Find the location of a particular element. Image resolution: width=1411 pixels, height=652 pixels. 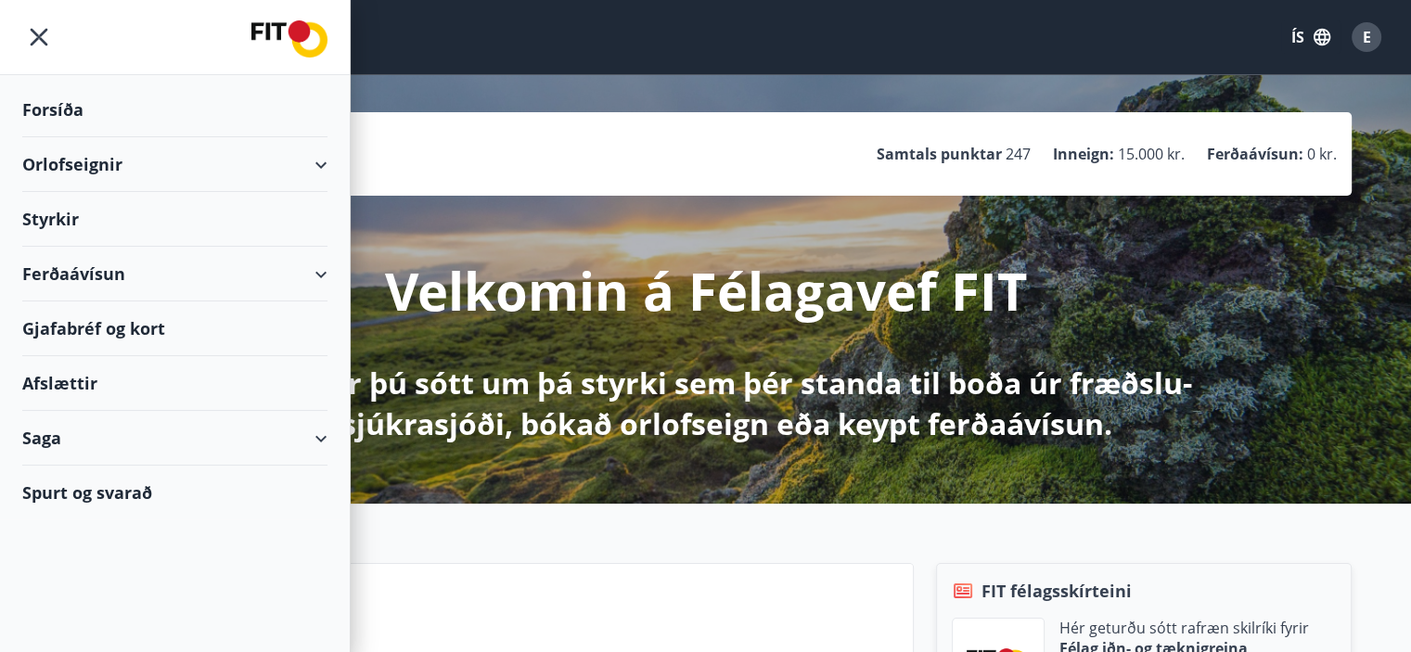

div: Gjafabréf og kort is located at coordinates (174, 328).